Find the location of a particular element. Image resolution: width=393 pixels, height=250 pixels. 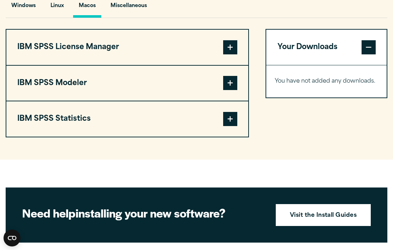

strong: Need help is located at coordinates (49, 213).